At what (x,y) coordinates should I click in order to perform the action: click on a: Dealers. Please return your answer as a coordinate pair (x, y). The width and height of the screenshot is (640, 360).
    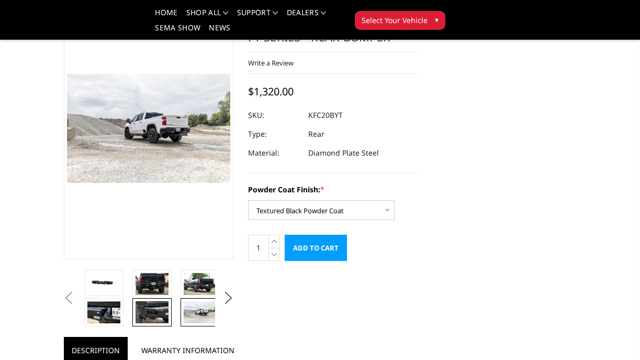
    Looking at the image, I should click on (307, 16).